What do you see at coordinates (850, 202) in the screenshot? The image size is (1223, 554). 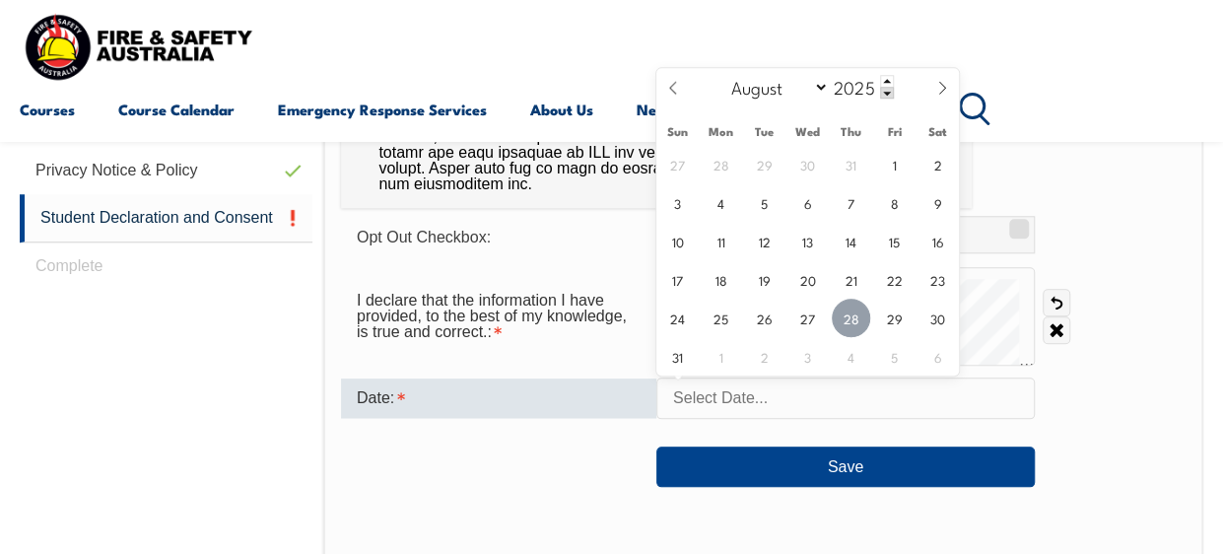 I see `span: August 7, 2025` at bounding box center [850, 202].